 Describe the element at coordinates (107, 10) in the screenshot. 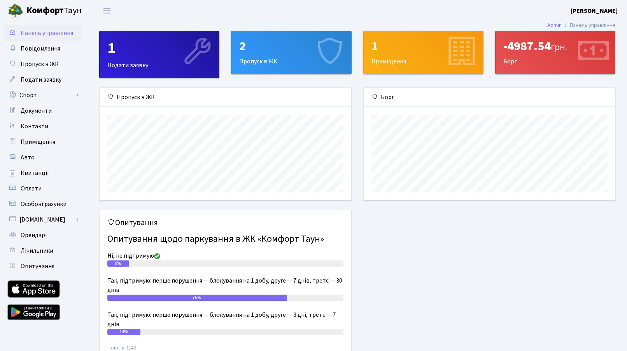

I see `button: Переключити навігацію` at that location.